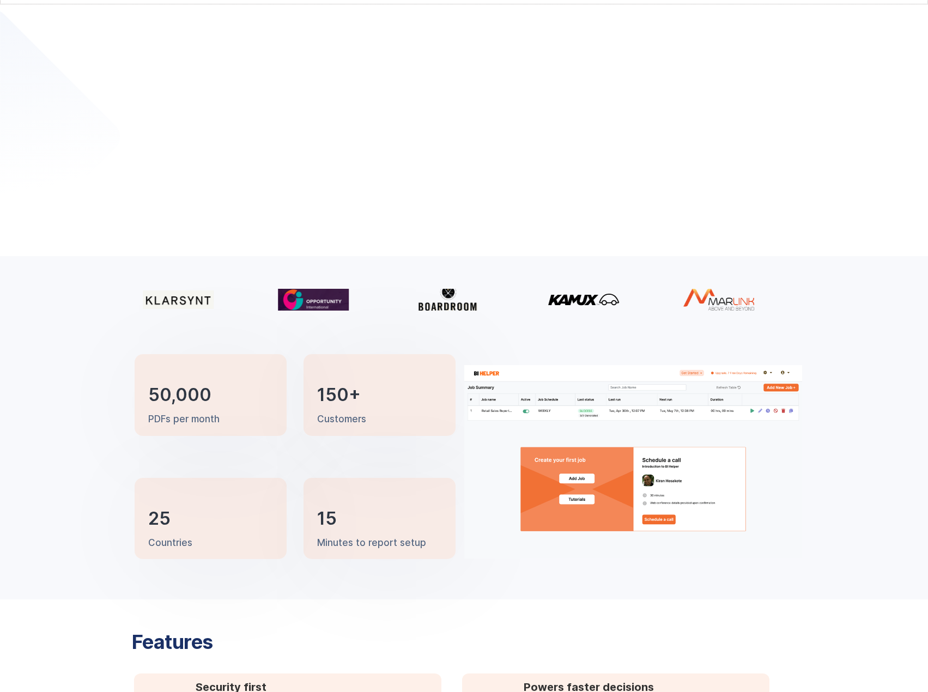 This screenshot has width=928, height=692. Describe the element at coordinates (184, 420) in the screenshot. I see `p: PDFs per month` at that location.